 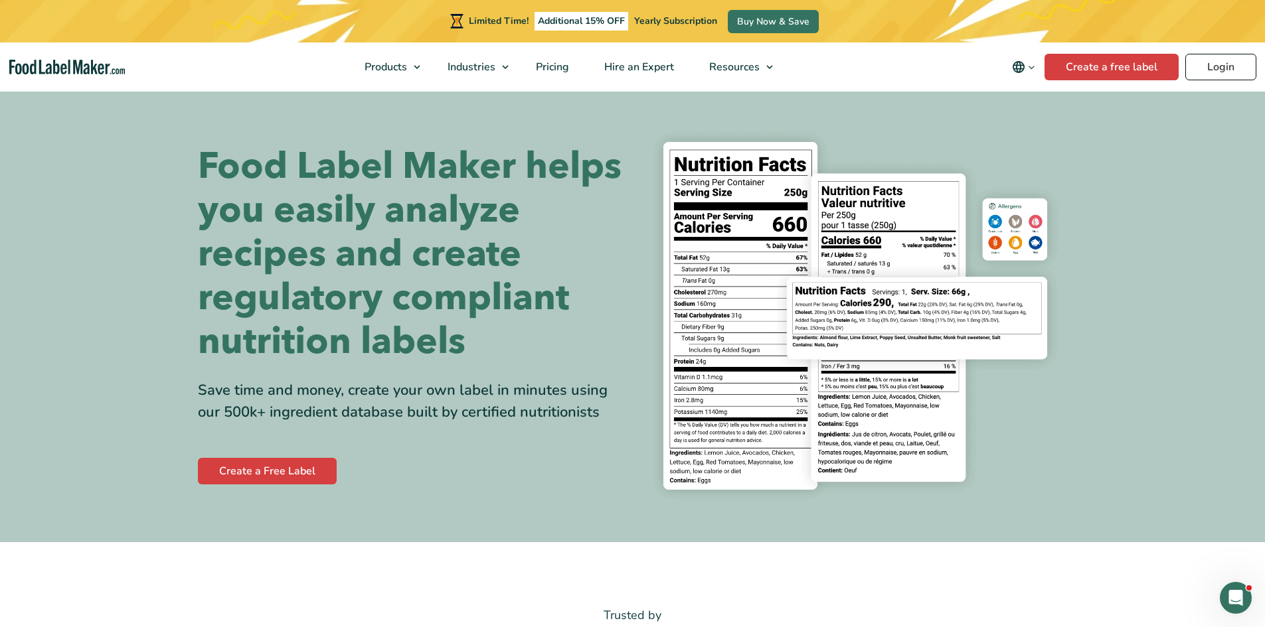 I want to click on a: Create a free label, so click(x=1112, y=67).